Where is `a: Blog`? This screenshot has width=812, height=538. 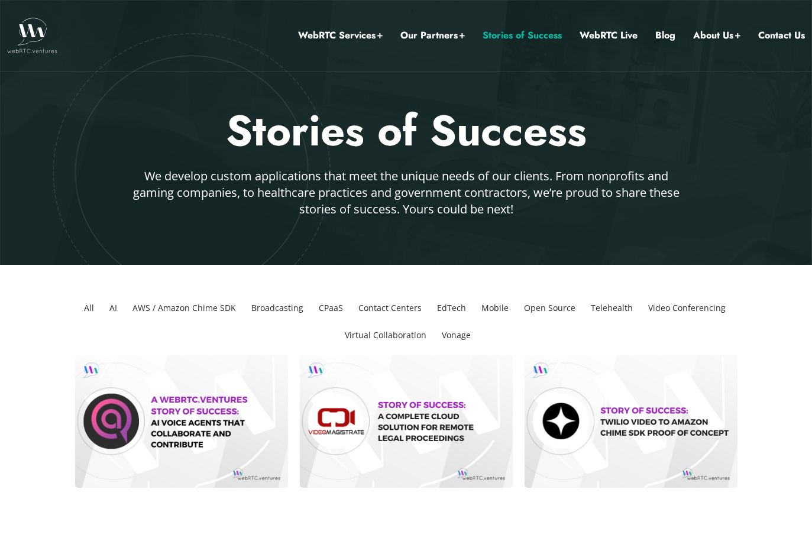
a: Blog is located at coordinates (665, 35).